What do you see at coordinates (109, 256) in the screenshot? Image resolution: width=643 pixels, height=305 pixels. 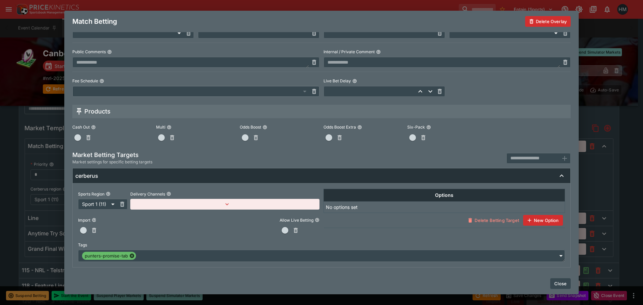 I see `div: punters-promise-tab` at bounding box center [109, 256].